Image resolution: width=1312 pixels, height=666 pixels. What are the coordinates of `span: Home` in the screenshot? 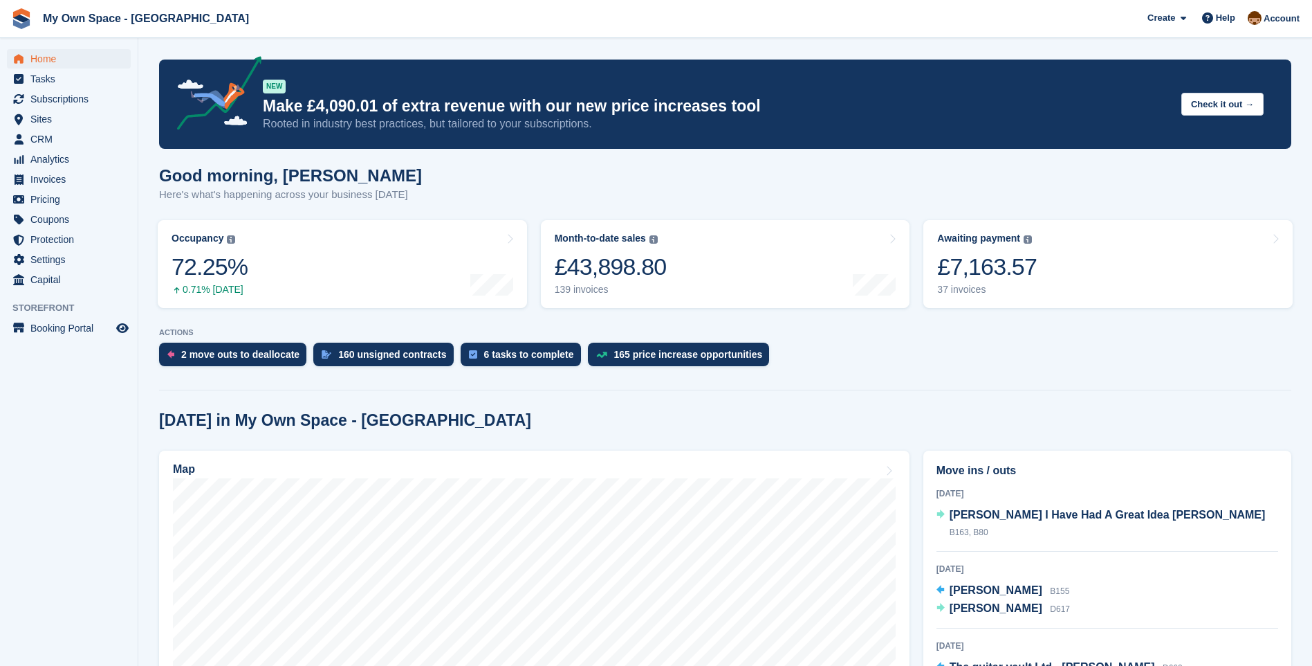 It's located at (72, 59).